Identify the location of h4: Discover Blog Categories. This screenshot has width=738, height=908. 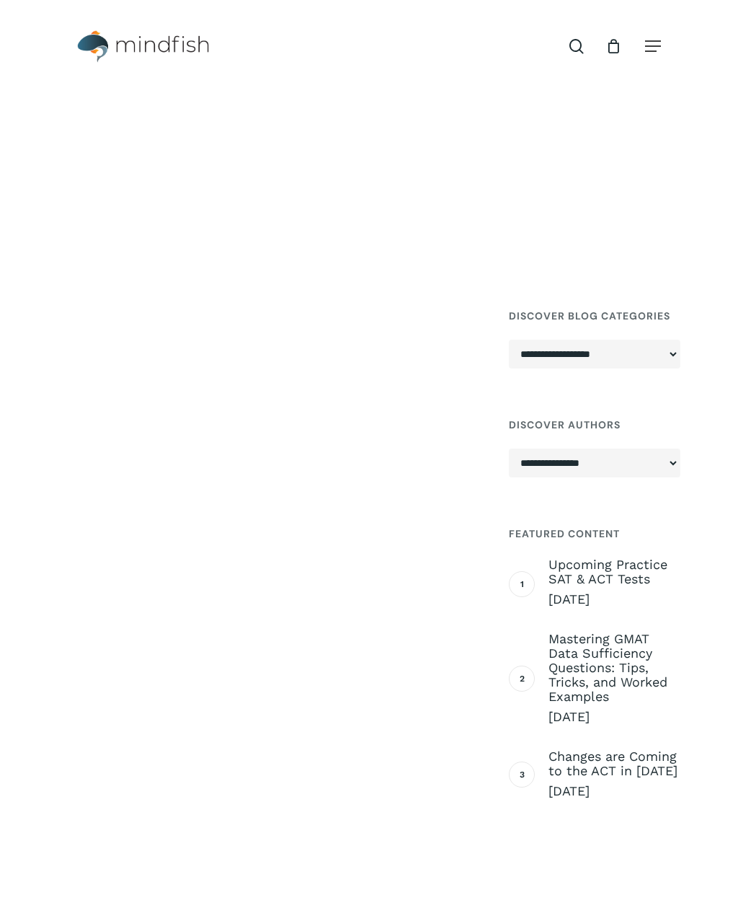
(595, 316).